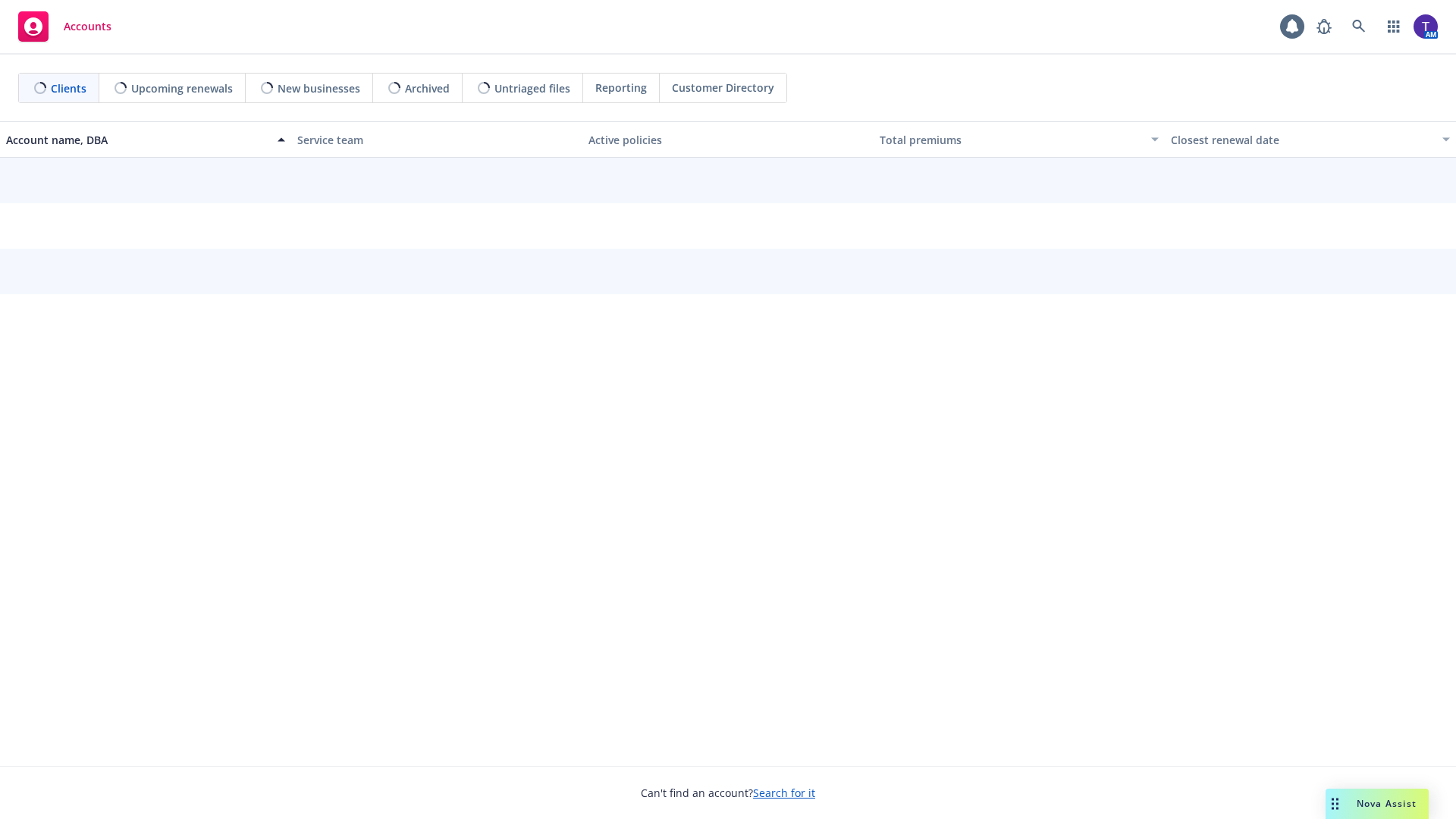 This screenshot has height=819, width=1456. What do you see at coordinates (182, 87) in the screenshot?
I see `span: Upcoming renewals` at bounding box center [182, 87].